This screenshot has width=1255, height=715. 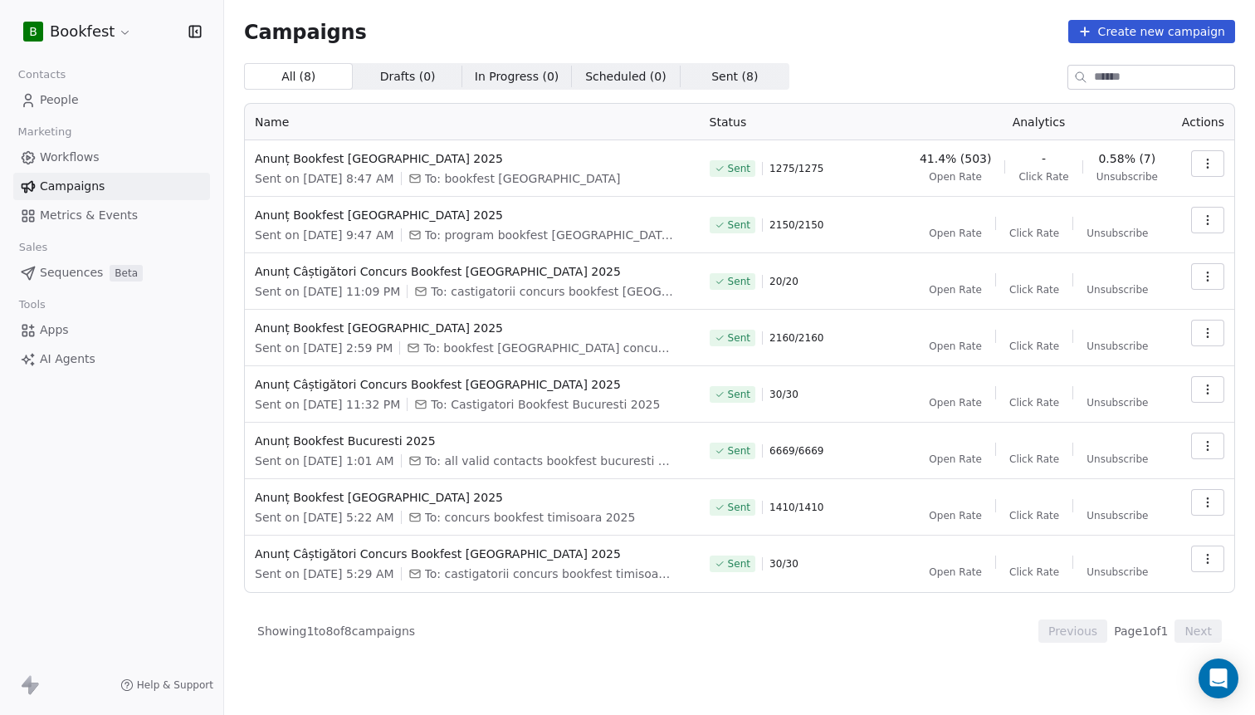 What do you see at coordinates (71, 272) in the screenshot?
I see `span: Sequences` at bounding box center [71, 272].